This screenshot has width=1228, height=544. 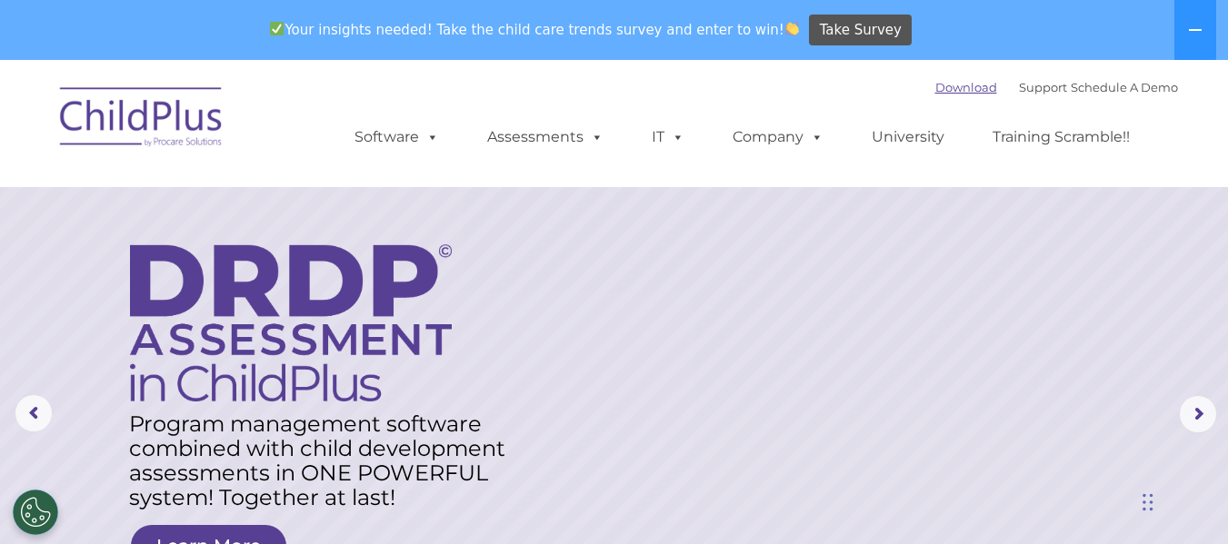 What do you see at coordinates (1079, 446) in the screenshot?
I see `div: Chat Widget` at bounding box center [1079, 446].